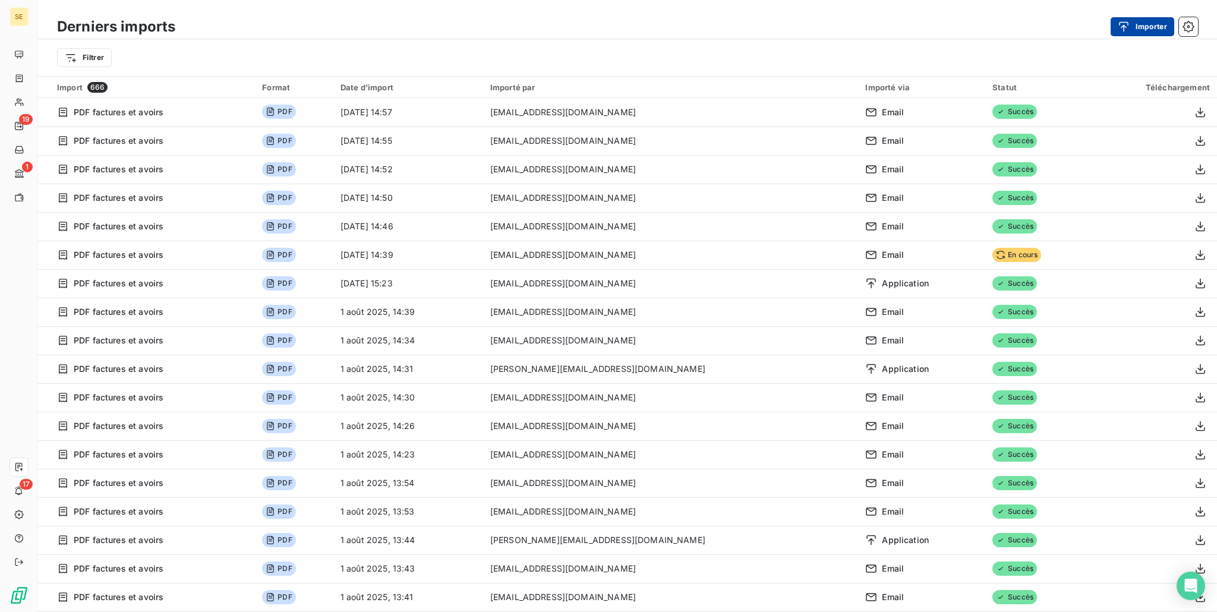 The width and height of the screenshot is (1217, 612). Describe the element at coordinates (408, 512) in the screenshot. I see `td: 1 août 2025, 13:53` at that location.